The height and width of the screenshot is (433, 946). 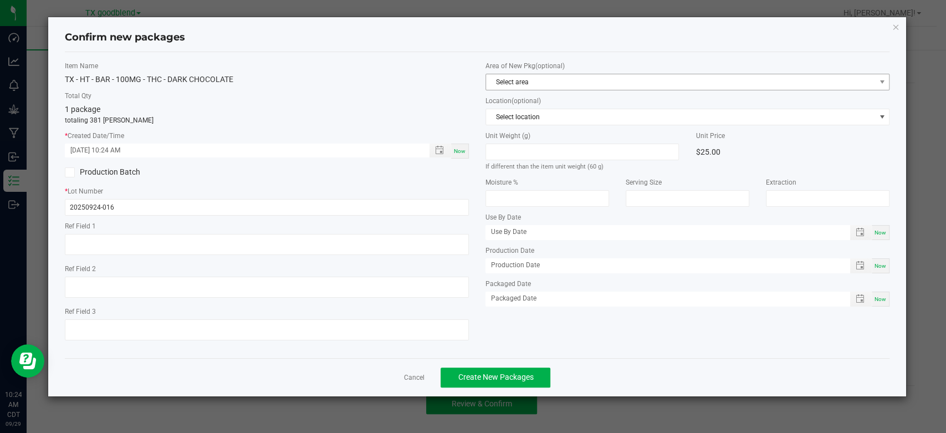 I want to click on div: TX - HT - BAR - 100MG - THC - DARK CHOCOLATE, so click(x=266, y=79).